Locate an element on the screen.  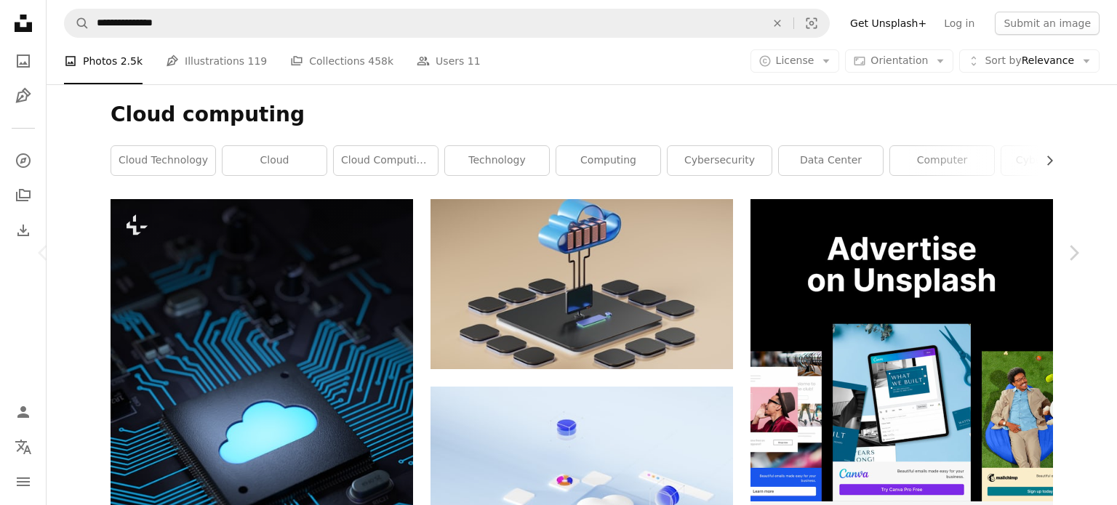
a: Users 11 is located at coordinates (449, 61).